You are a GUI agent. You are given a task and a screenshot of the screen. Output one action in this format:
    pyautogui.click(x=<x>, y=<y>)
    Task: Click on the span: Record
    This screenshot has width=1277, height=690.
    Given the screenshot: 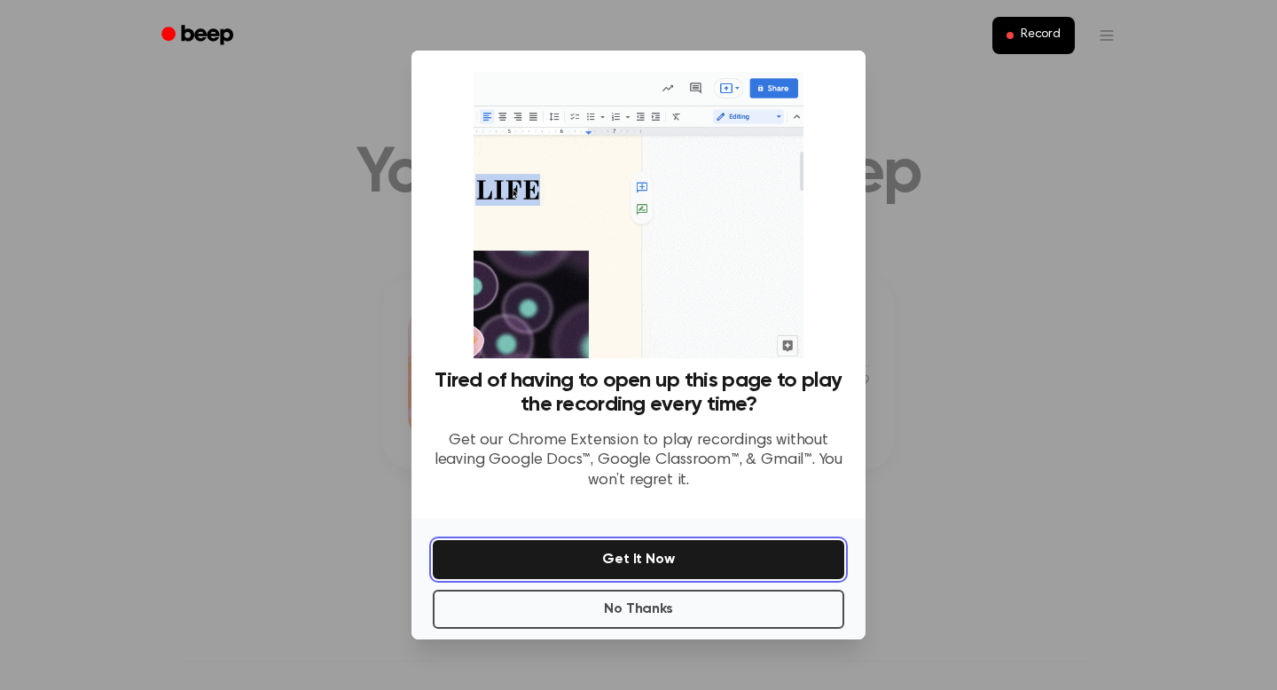 What is the action you would take?
    pyautogui.click(x=1040, y=35)
    